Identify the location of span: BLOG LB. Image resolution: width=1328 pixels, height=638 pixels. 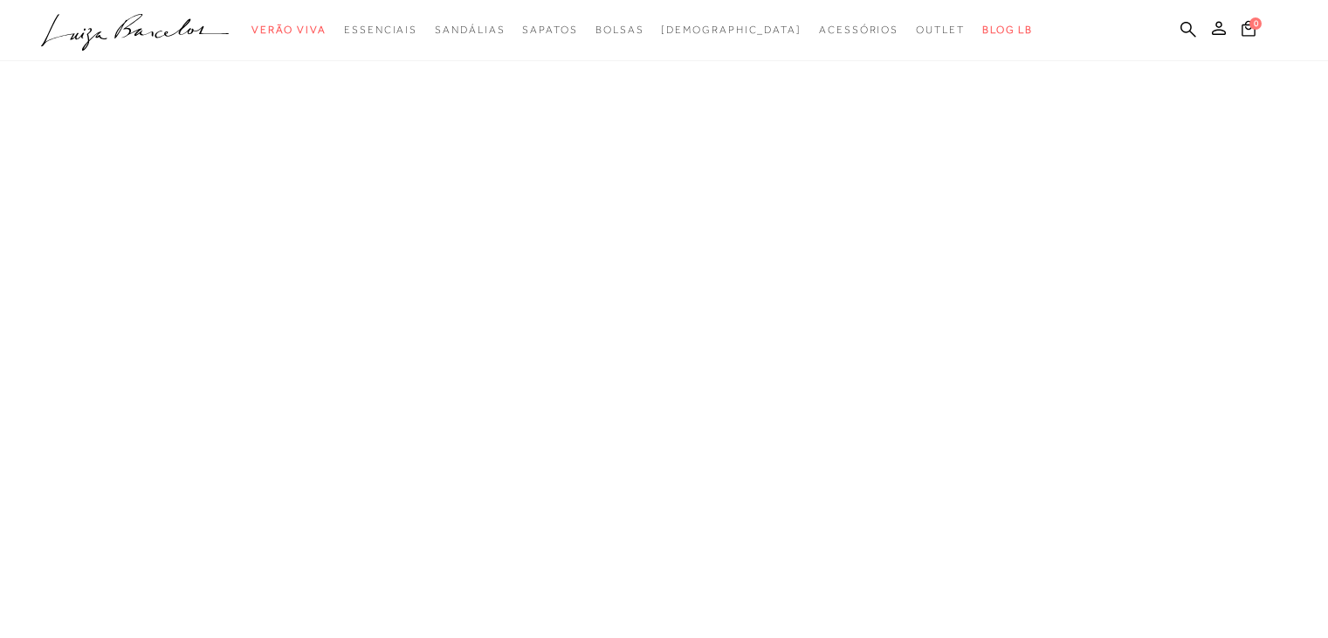
(1008, 30).